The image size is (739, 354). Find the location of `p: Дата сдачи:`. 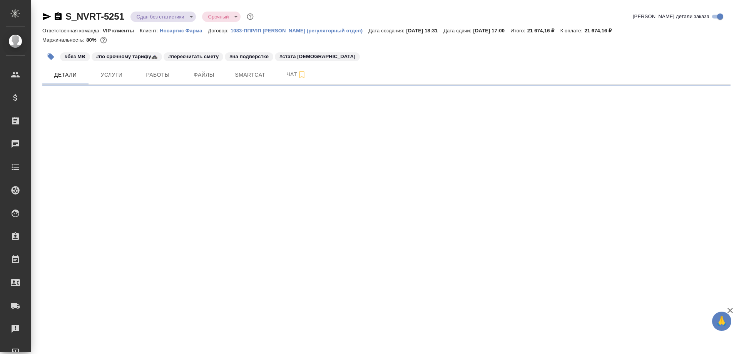

p: Дата сдачи: is located at coordinates (458, 30).